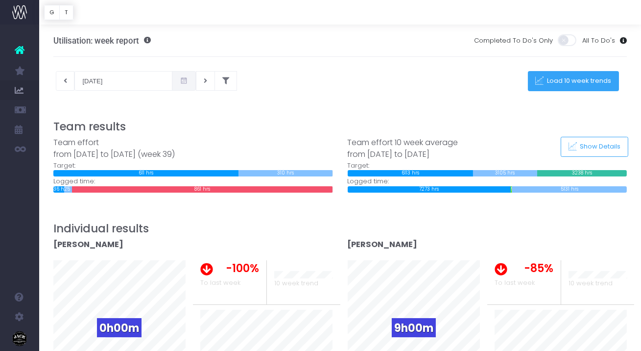 This screenshot has height=351, width=641. I want to click on button: T, so click(66, 12).